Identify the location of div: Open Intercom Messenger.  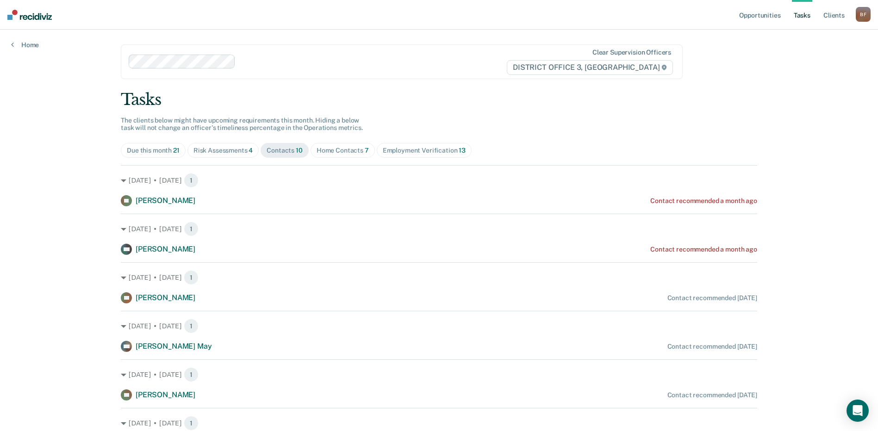
(857, 411).